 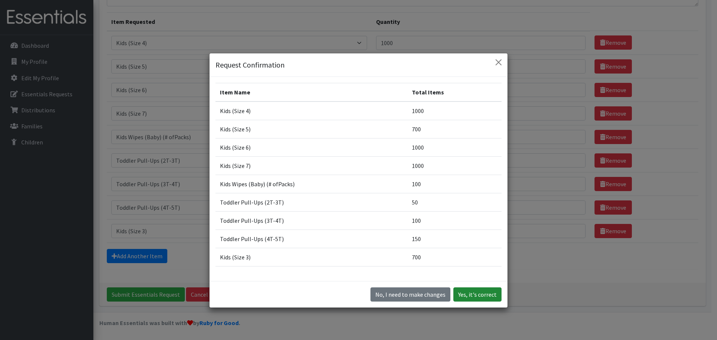 I want to click on td: Toddler Pull-Ups (2T-3T), so click(x=311, y=202).